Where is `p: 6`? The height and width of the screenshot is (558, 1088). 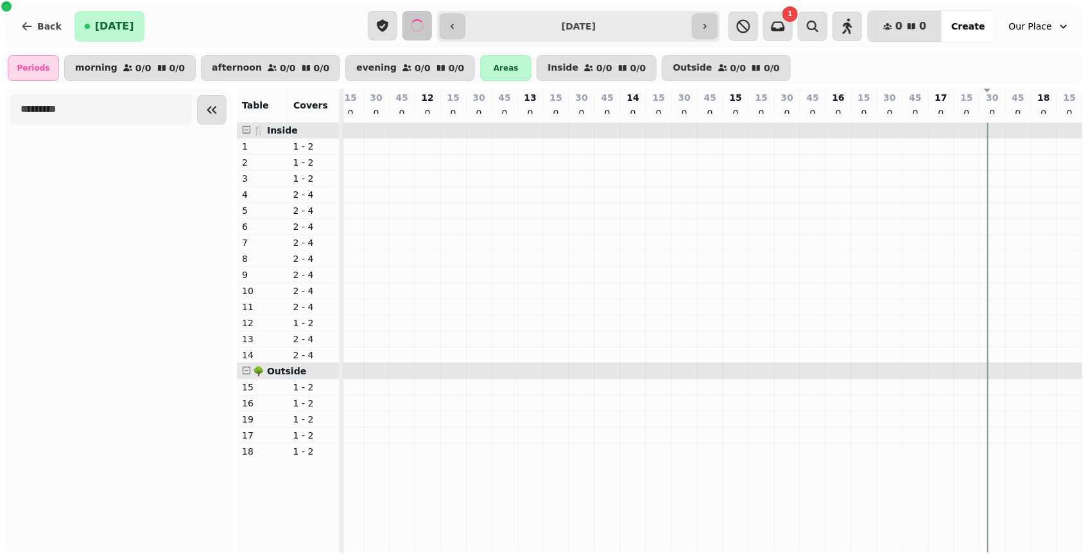
p: 6 is located at coordinates (262, 227).